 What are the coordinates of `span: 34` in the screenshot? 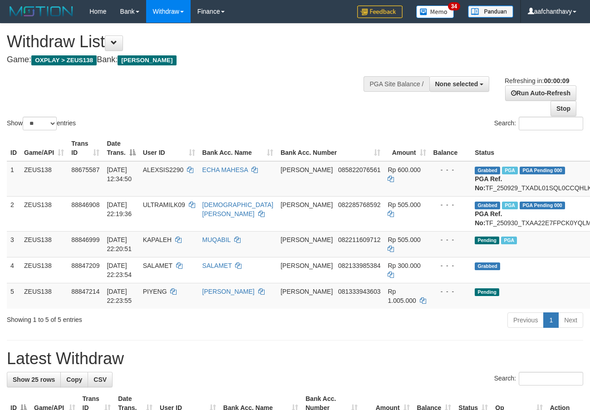 It's located at (454, 6).